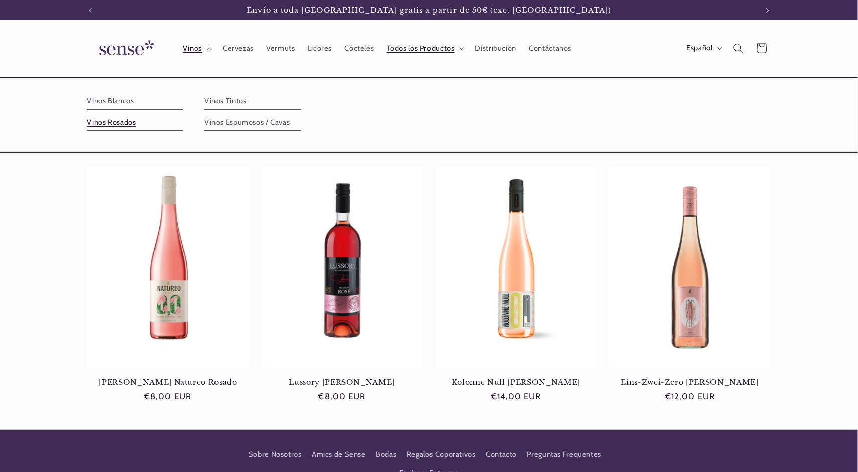 Image resolution: width=858 pixels, height=472 pixels. What do you see at coordinates (125, 48) in the screenshot?
I see `a: Sense` at bounding box center [125, 48].